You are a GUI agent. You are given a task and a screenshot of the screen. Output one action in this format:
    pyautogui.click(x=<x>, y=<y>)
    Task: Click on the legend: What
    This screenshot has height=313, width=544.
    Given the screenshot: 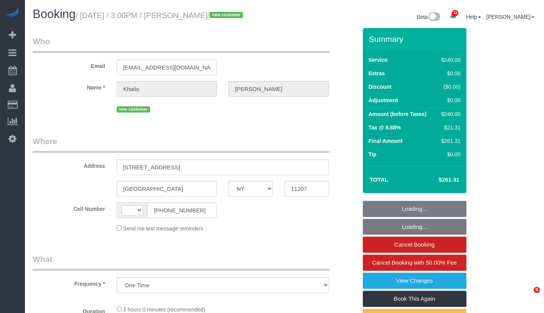 What is the action you would take?
    pyautogui.click(x=181, y=262)
    